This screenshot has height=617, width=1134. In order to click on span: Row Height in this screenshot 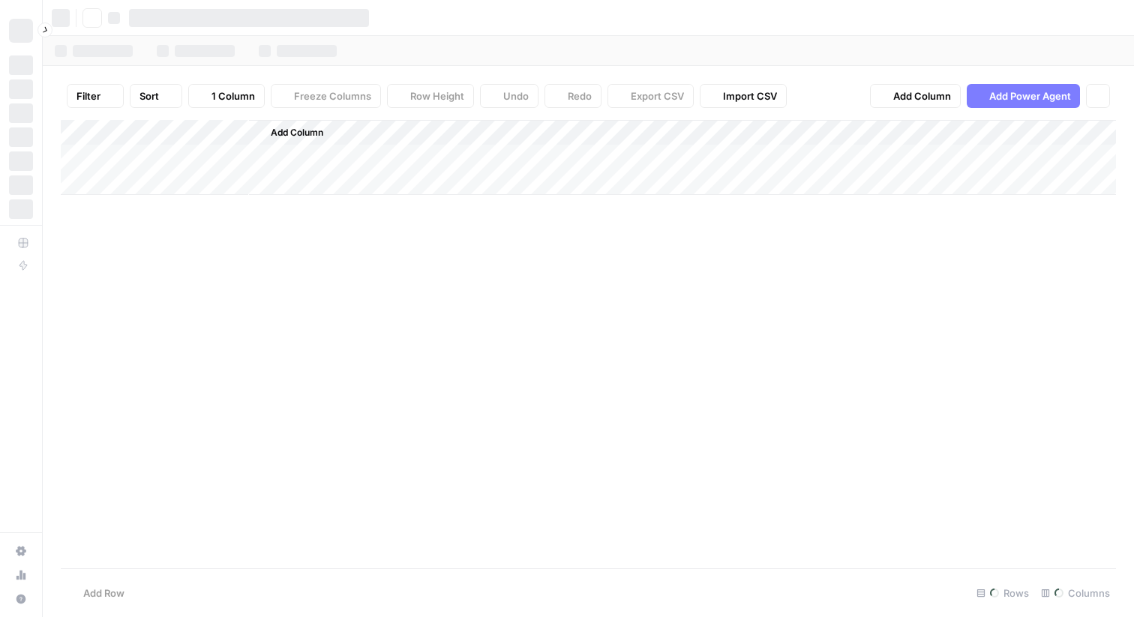, I will do `click(437, 96)`.